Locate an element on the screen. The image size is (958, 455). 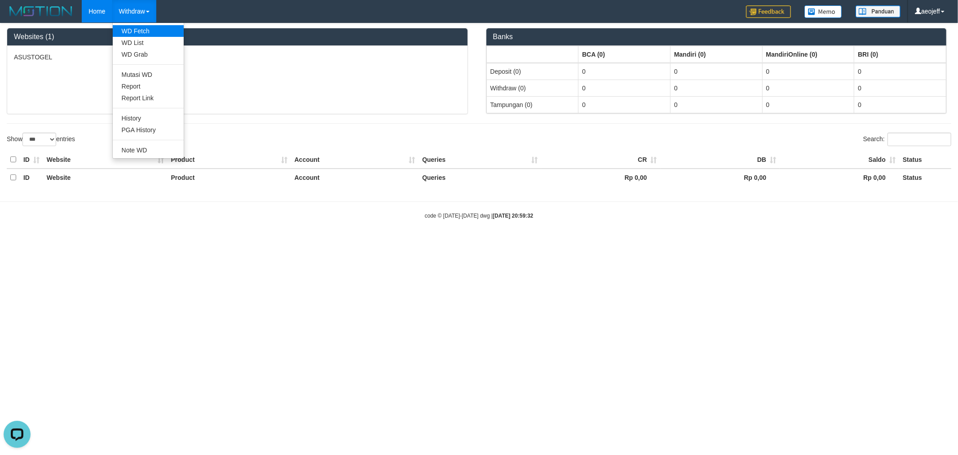
img: Feedback.jpg is located at coordinates (769, 12).